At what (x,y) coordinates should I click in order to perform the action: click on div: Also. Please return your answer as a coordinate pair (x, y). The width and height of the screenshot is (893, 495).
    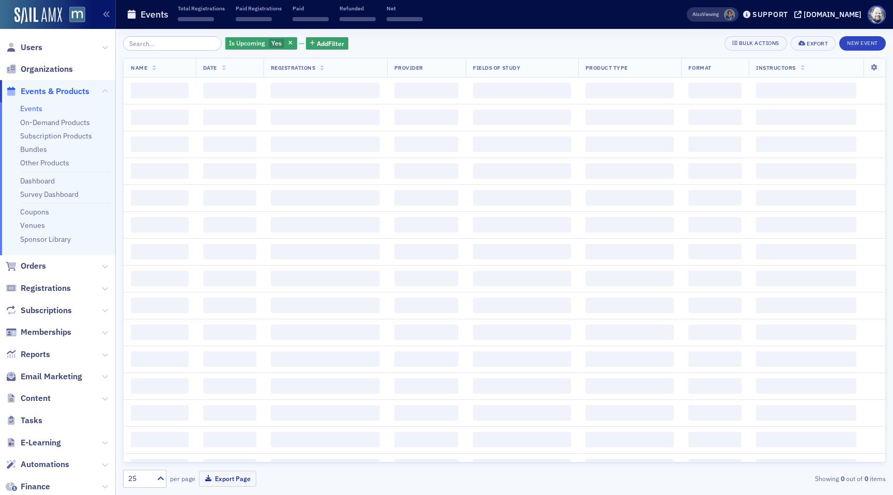
    Looking at the image, I should click on (697, 14).